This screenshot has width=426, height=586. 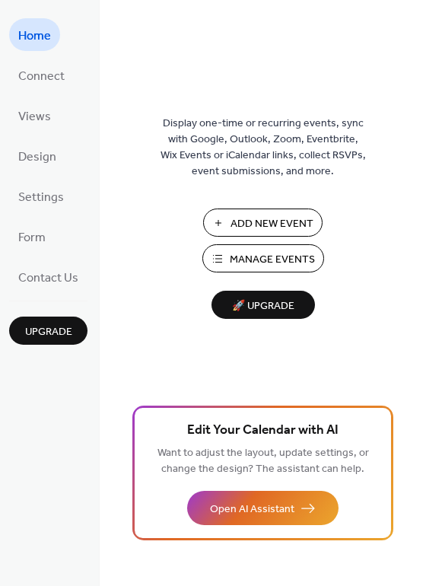 I want to click on span: Upgrade, so click(x=49, y=332).